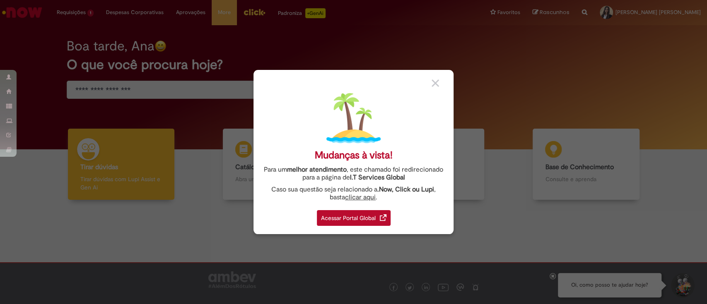 The height and width of the screenshot is (304, 707). What do you see at coordinates (435, 83) in the screenshot?
I see `img: close_button_grey.png` at bounding box center [435, 83].